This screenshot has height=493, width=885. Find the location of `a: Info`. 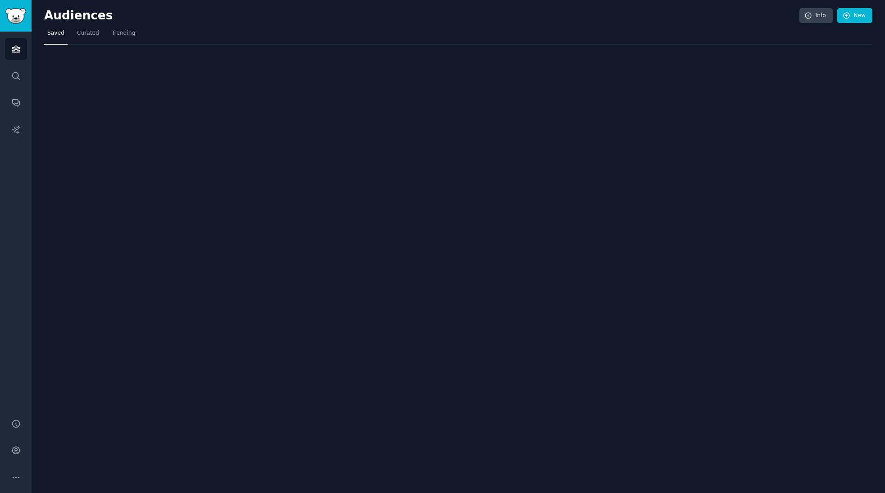

a: Info is located at coordinates (816, 16).